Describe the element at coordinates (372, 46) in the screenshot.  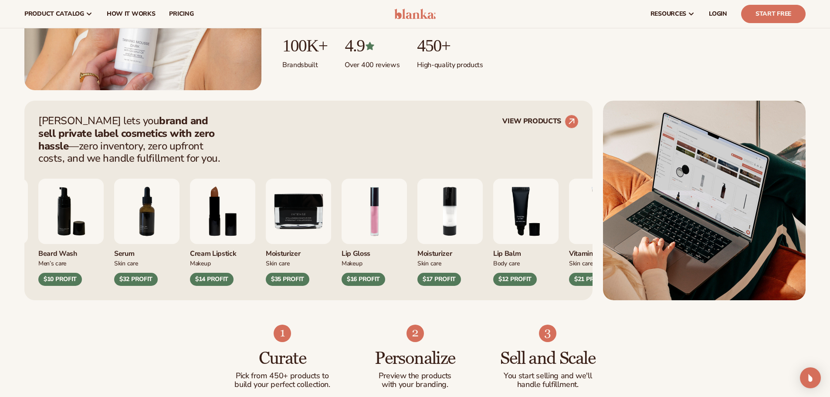
I see `p: 4.9` at that location.